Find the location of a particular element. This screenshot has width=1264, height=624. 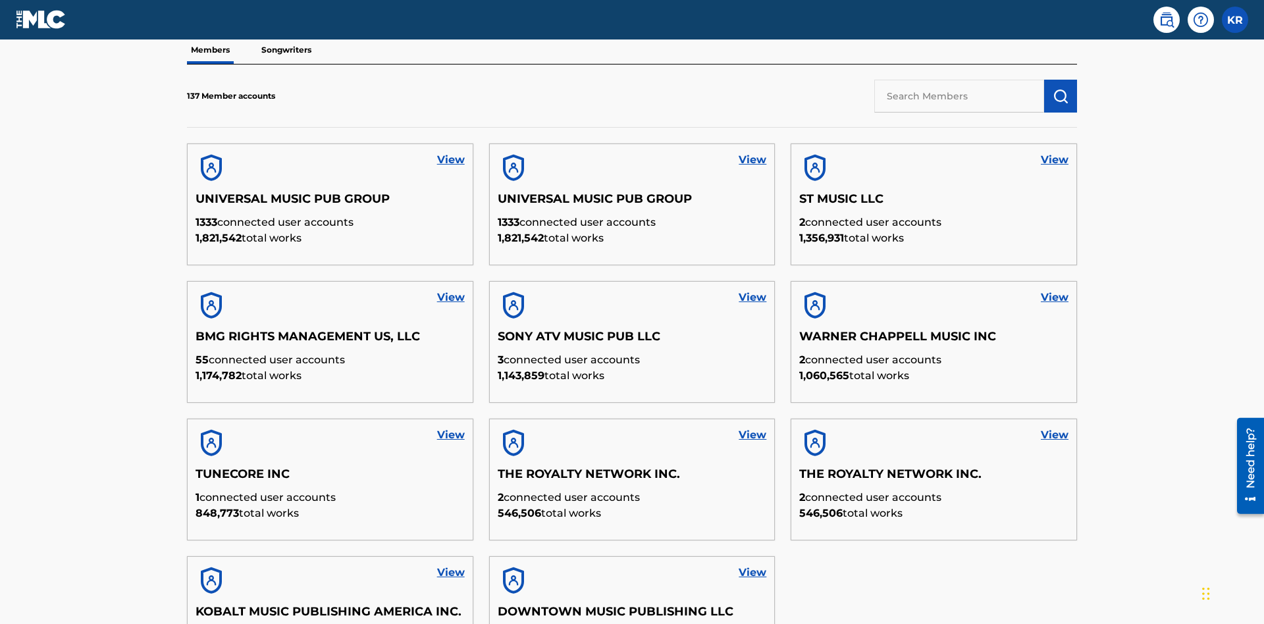

div: Open Resource Center is located at coordinates (23, 54).